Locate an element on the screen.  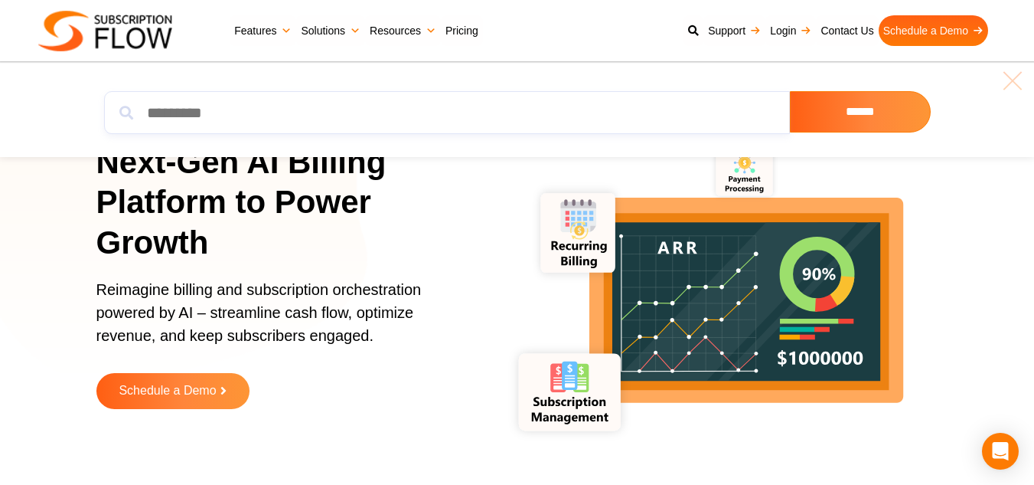
a: Pricing is located at coordinates (462, 31).